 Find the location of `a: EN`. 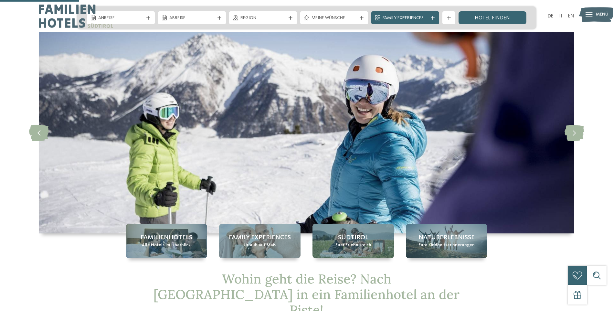

a: EN is located at coordinates (571, 16).